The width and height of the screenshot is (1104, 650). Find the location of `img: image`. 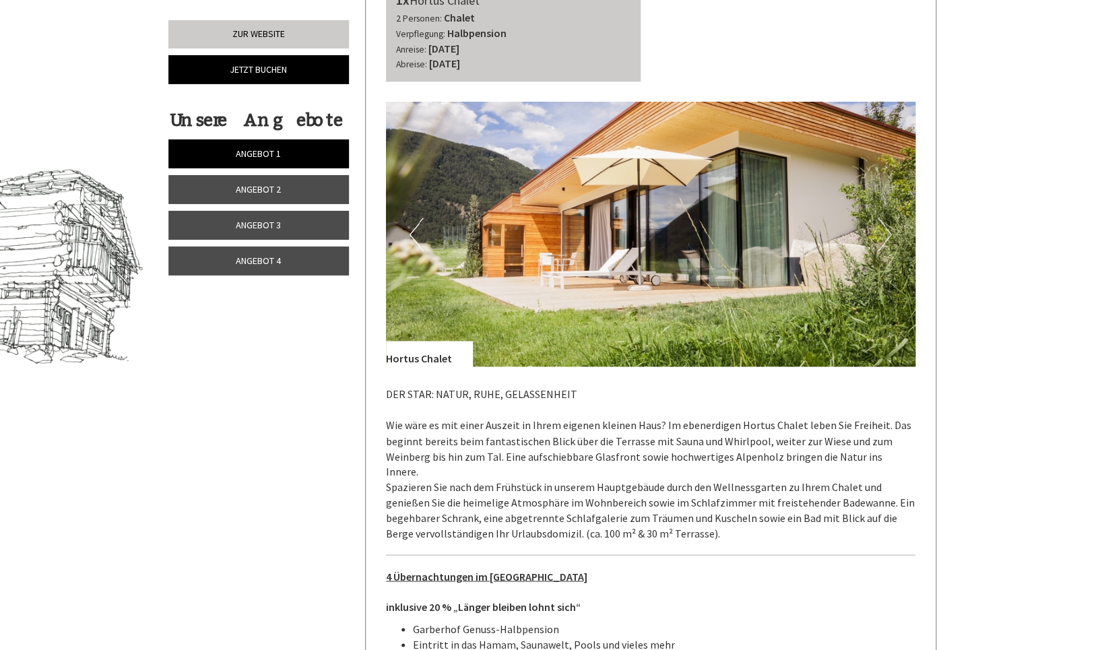

img: image is located at coordinates (651, 234).